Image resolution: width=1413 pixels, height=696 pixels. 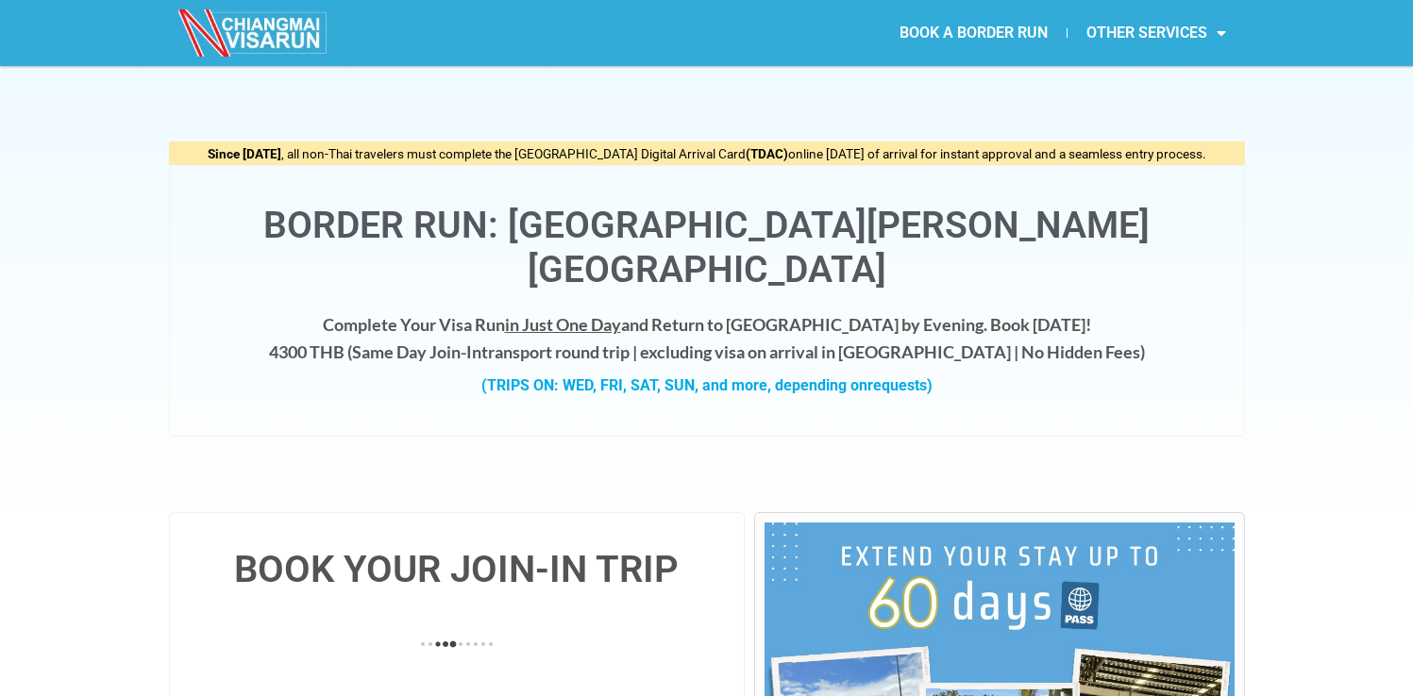 What do you see at coordinates (976, 33) in the screenshot?
I see `nav: Menu` at bounding box center [976, 33].